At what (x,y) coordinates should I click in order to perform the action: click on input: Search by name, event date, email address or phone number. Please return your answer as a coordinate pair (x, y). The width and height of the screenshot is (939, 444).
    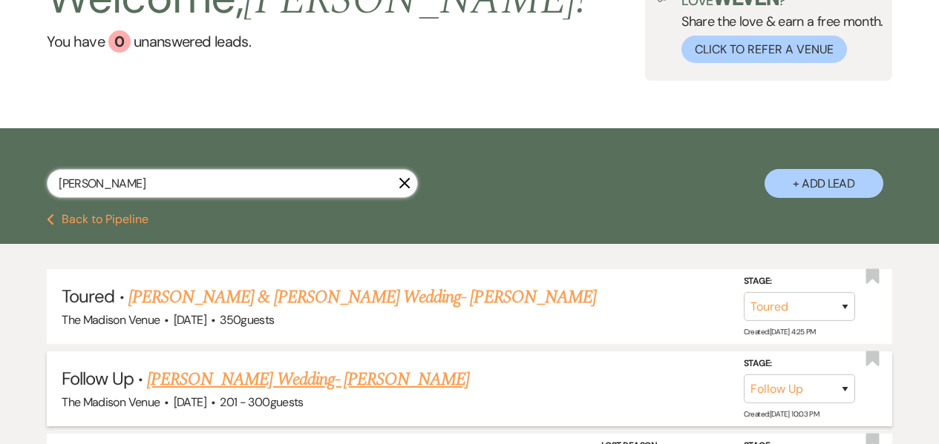
    Looking at the image, I should click on (232, 183).